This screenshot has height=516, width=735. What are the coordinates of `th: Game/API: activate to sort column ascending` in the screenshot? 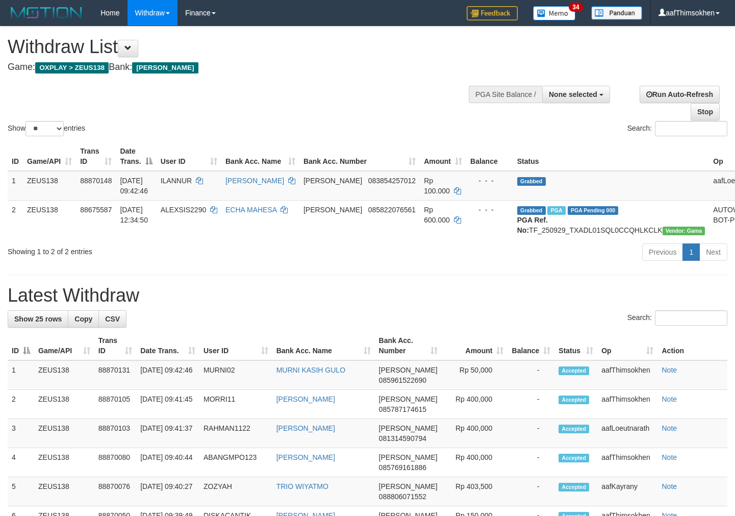 It's located at (64, 345).